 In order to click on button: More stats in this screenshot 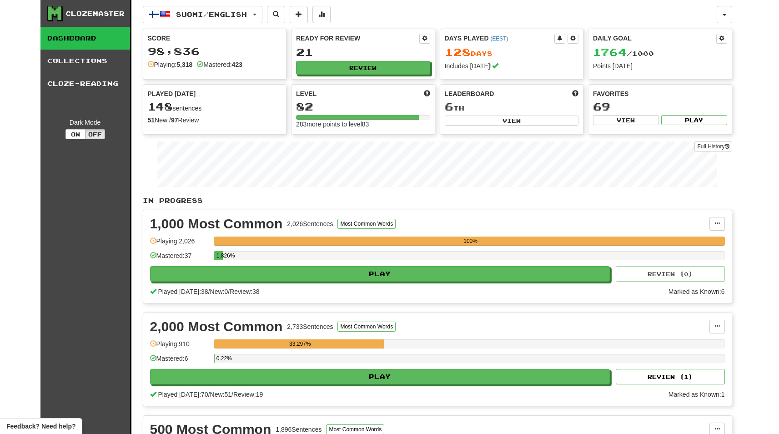, I will do `click(322, 15)`.